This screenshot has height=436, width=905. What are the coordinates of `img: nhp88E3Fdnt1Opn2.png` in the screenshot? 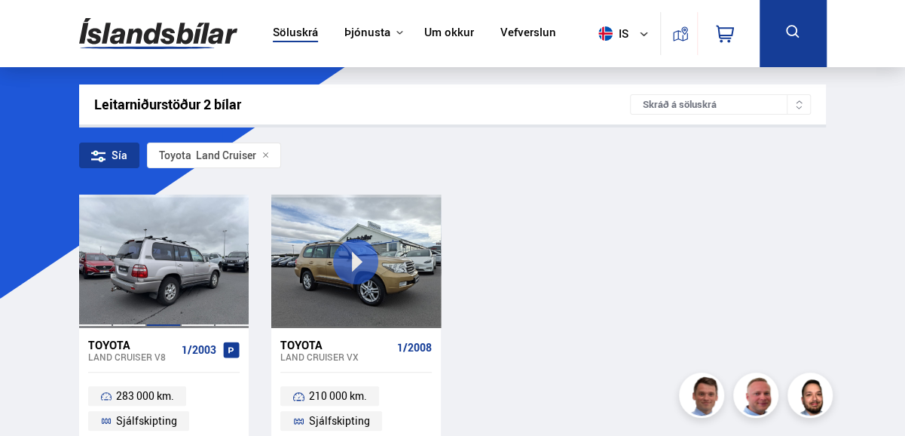 It's located at (812, 397).